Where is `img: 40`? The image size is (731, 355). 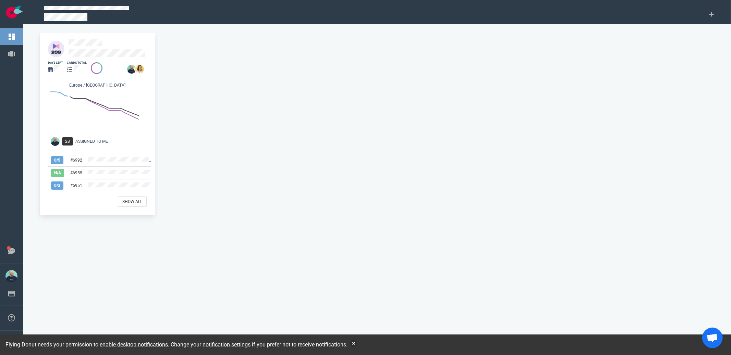
img: 40 is located at coordinates (56, 49).